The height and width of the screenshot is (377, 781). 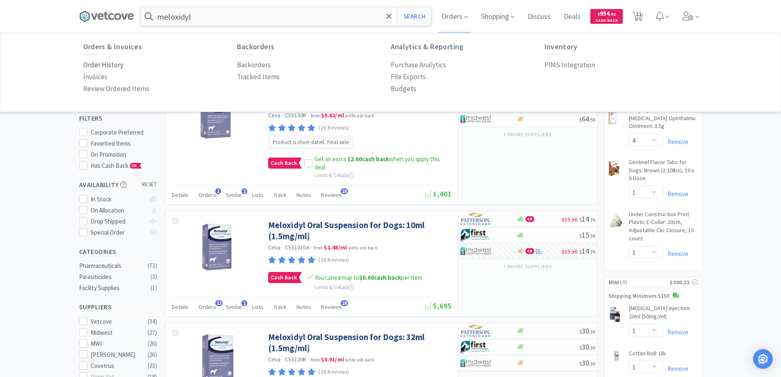 I want to click on a: 11, so click(x=638, y=18).